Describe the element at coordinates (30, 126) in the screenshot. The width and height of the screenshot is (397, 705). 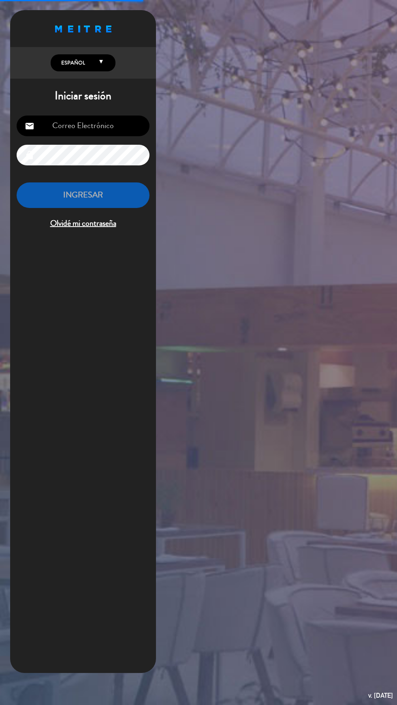
I see `i: email` at that location.